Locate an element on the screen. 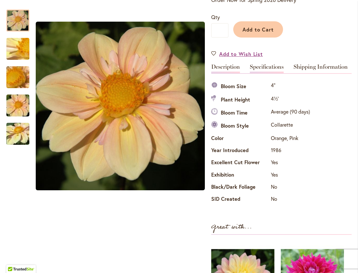 This screenshot has height=273, width=358. td: 4" is located at coordinates (290, 87).